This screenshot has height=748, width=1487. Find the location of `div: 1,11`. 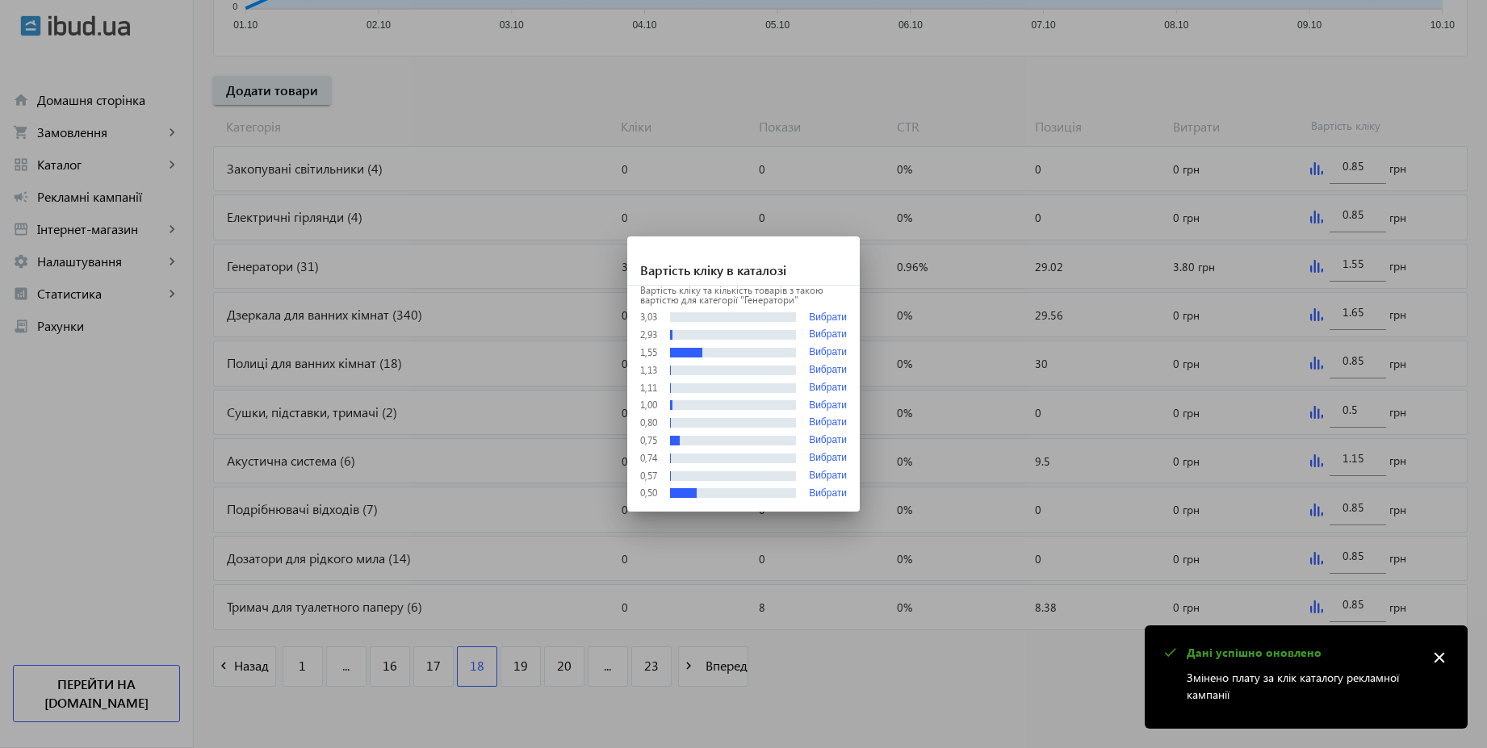

div: 1,11 is located at coordinates (648, 388).